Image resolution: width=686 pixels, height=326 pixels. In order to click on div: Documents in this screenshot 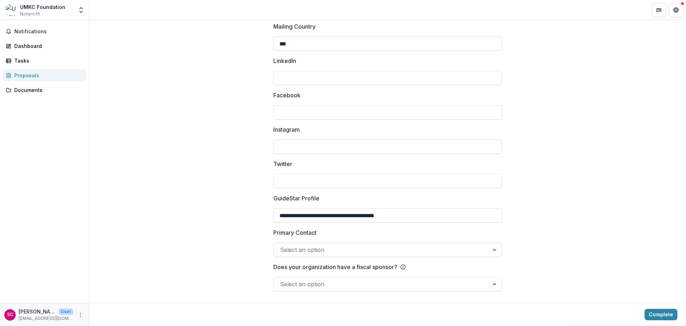, I will do `click(47, 90)`.